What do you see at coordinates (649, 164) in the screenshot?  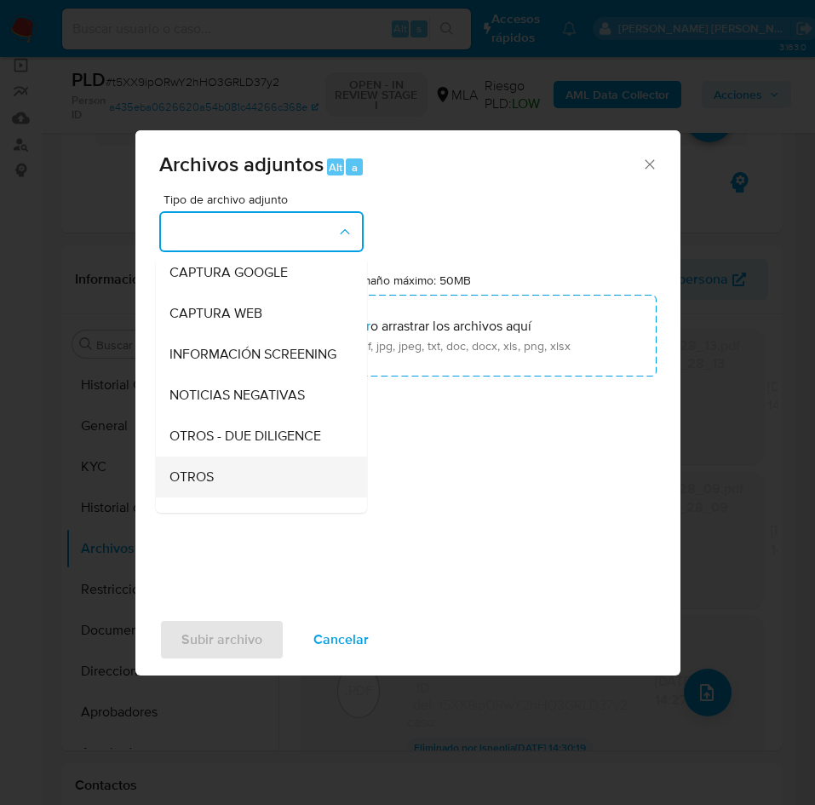 I see `button: Cerrar` at bounding box center [649, 164].